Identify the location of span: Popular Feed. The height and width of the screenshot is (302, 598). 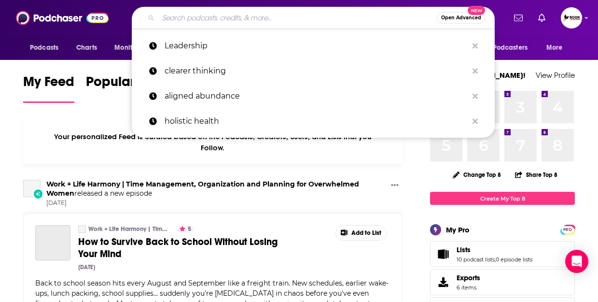
(127, 84).